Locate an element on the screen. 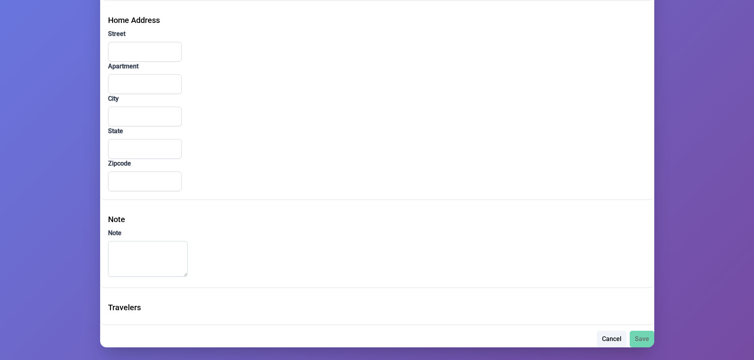 The height and width of the screenshot is (360, 754). span: Cancel is located at coordinates (611, 339).